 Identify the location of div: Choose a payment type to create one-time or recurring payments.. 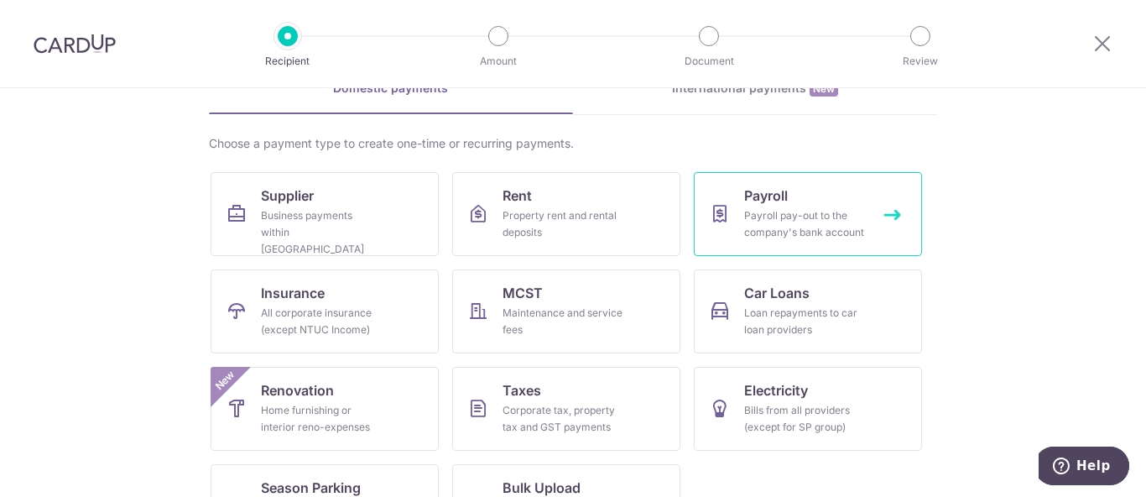
(573, 143).